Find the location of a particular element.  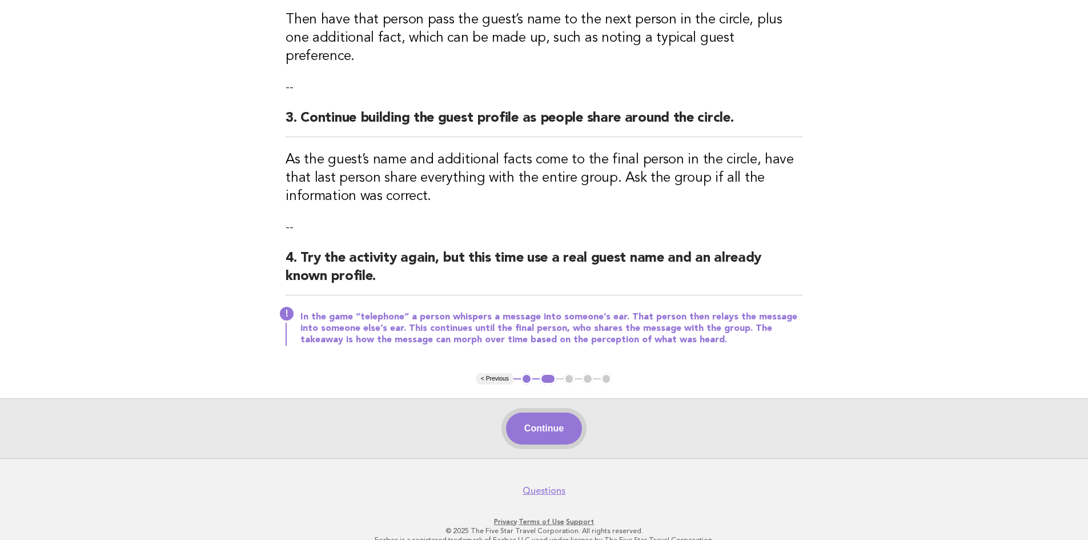

h3: As the guest’s name and additional facts come to the final person in the circle, have that last p... is located at coordinates (544, 178).